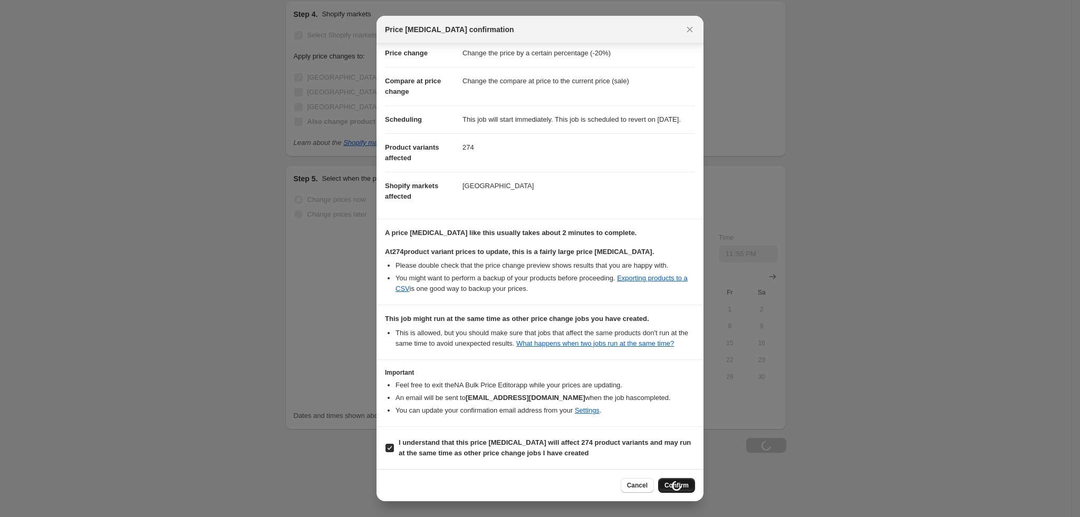  I want to click on span: Product variants affected, so click(412, 152).